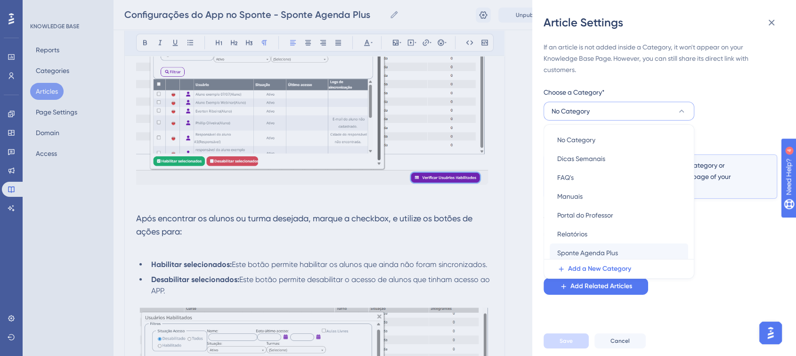  What do you see at coordinates (587, 253) in the screenshot?
I see `span: Sponte Agenda Plus` at bounding box center [587, 253].